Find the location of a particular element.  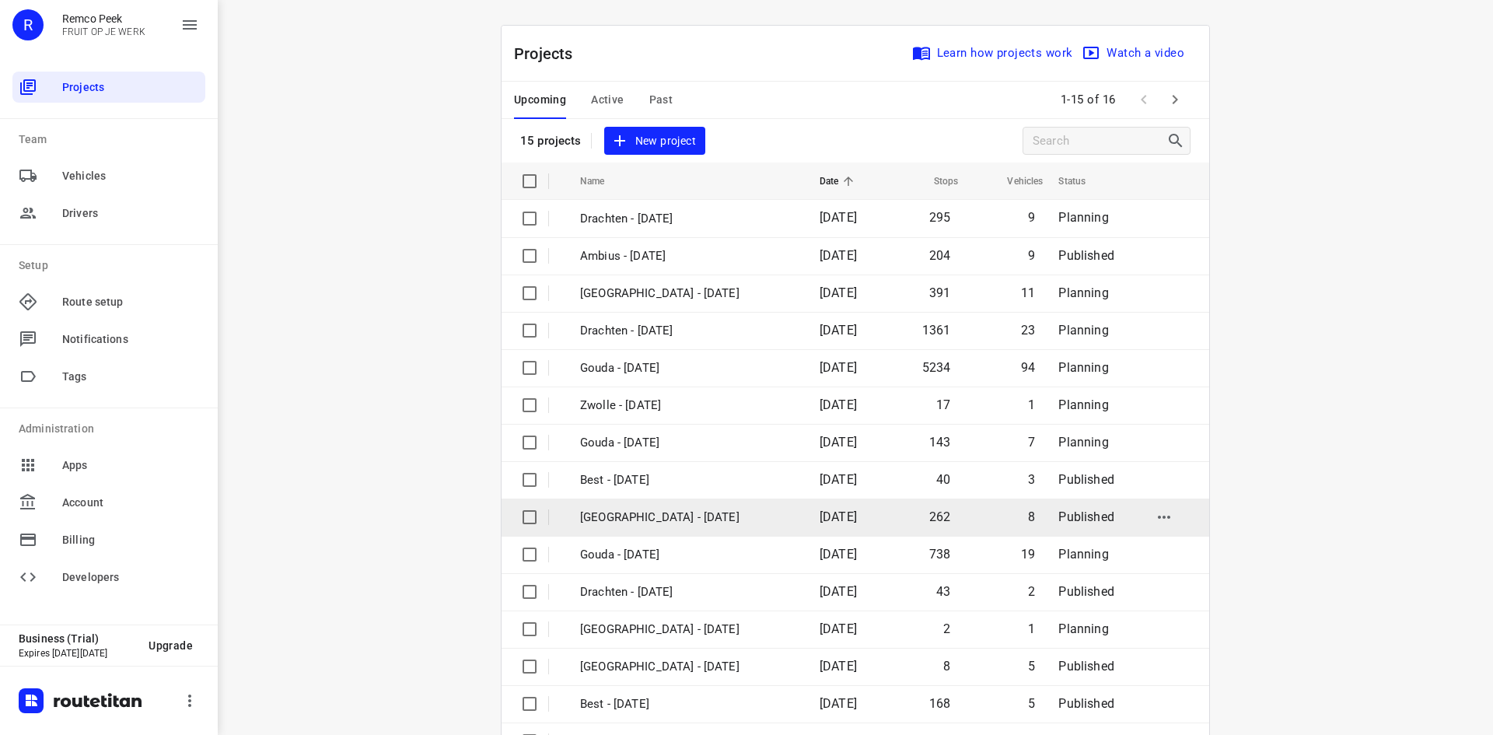

span: 7 is located at coordinates (1031, 442).